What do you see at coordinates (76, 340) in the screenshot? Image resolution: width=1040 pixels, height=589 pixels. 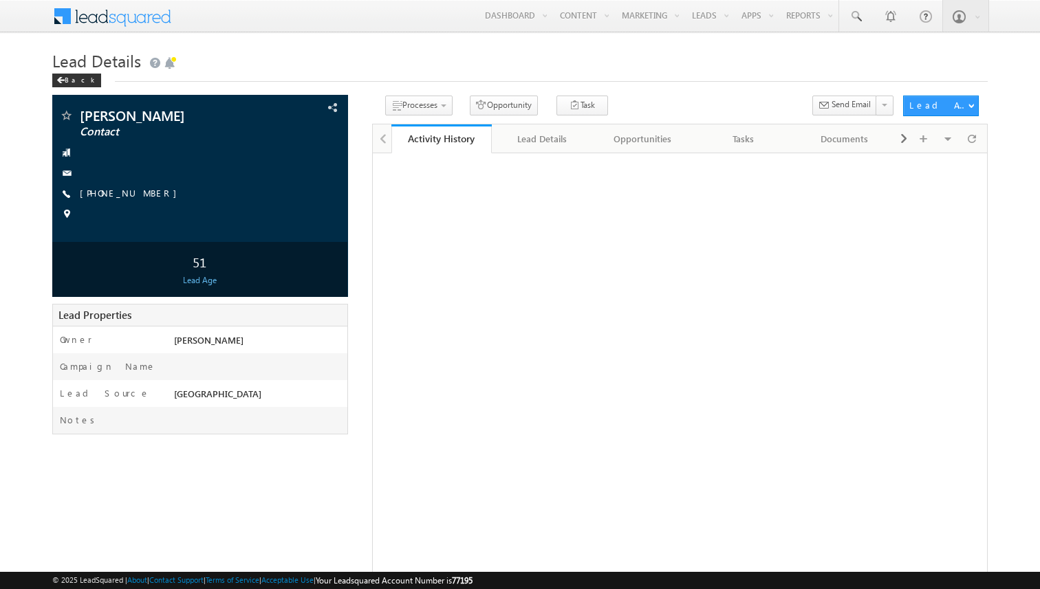 I see `label: Owner` at bounding box center [76, 340].